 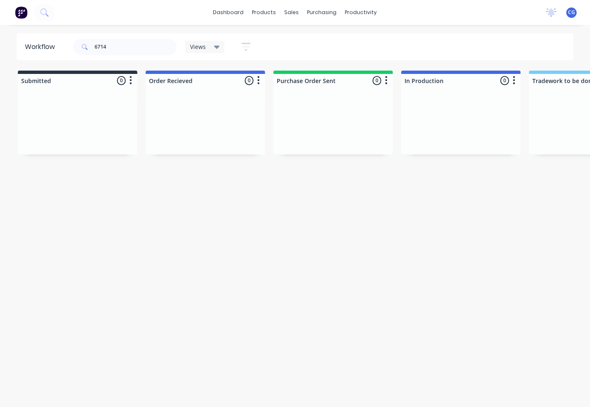 What do you see at coordinates (136, 47) in the screenshot?
I see `input: Search for orders...` at bounding box center [136, 47].